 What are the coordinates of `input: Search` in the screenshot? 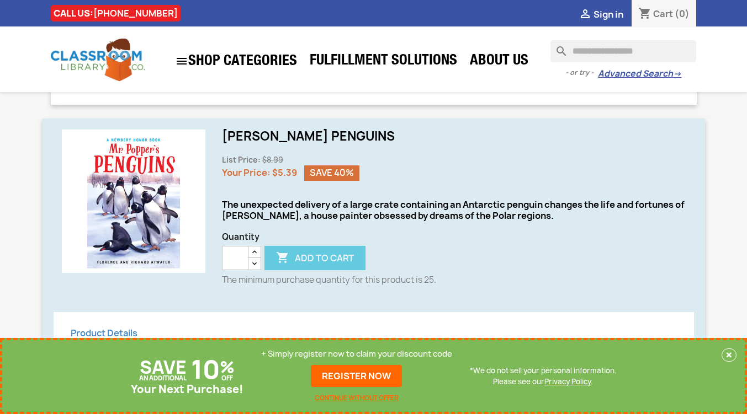 It's located at (623, 51).